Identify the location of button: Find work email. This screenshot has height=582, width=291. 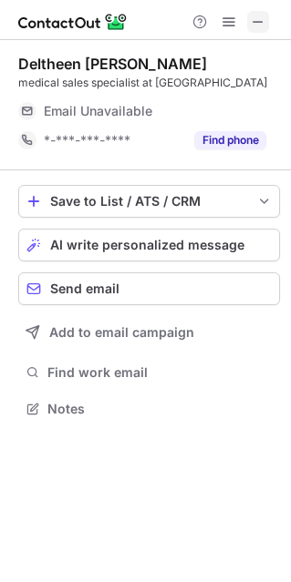
(149, 373).